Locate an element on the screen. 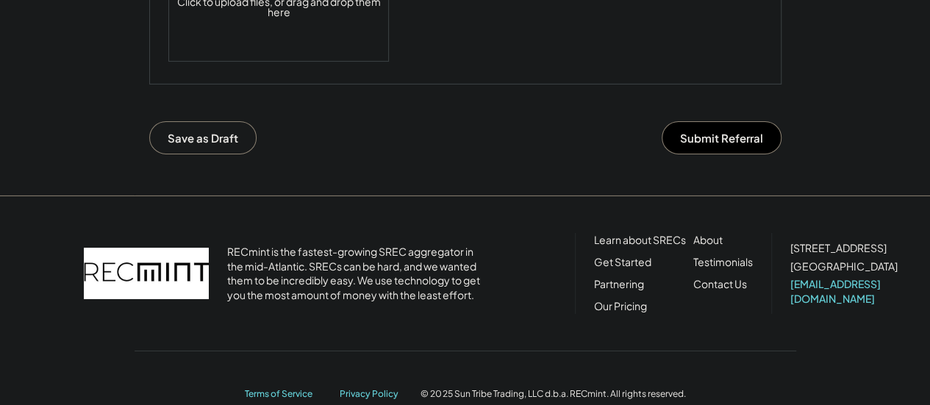 This screenshot has height=405, width=930. a: Privacy Policy is located at coordinates (373, 394).